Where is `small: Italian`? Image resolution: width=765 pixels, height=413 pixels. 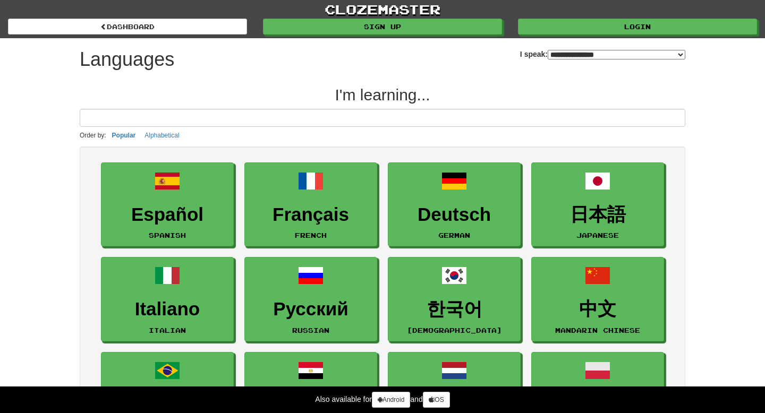
small: Italian is located at coordinates (167, 330).